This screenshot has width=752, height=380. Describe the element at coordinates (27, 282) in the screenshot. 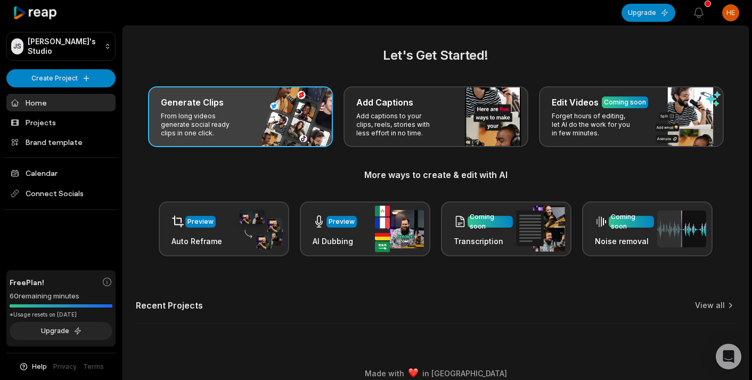

I see `span: Free Plan!` at that location.